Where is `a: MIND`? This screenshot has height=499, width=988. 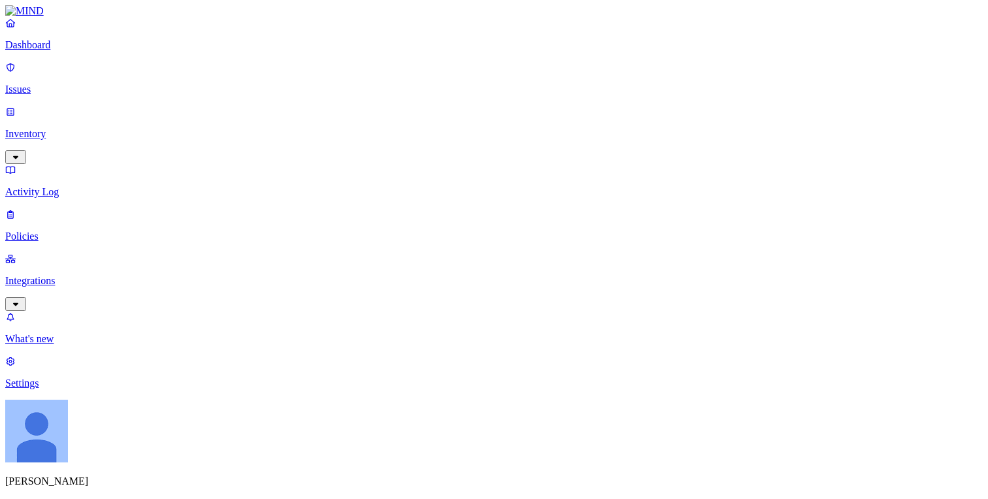 a: MIND is located at coordinates (494, 11).